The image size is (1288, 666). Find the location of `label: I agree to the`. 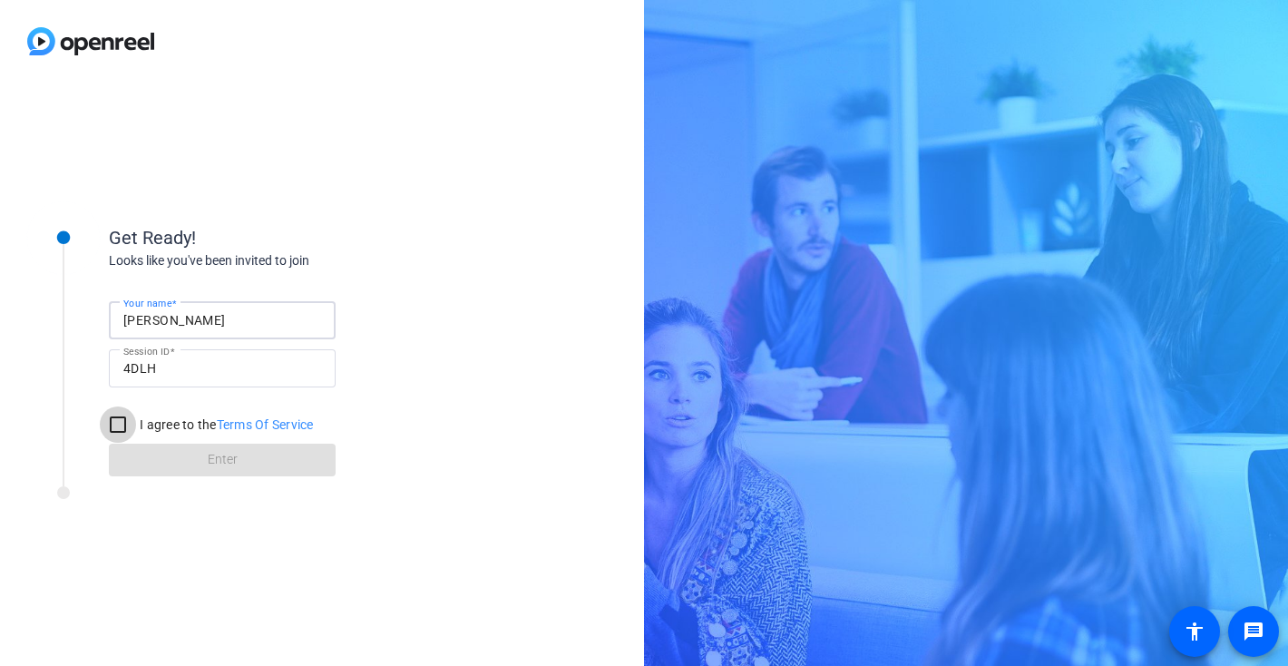

label: I agree to the is located at coordinates (225, 424).